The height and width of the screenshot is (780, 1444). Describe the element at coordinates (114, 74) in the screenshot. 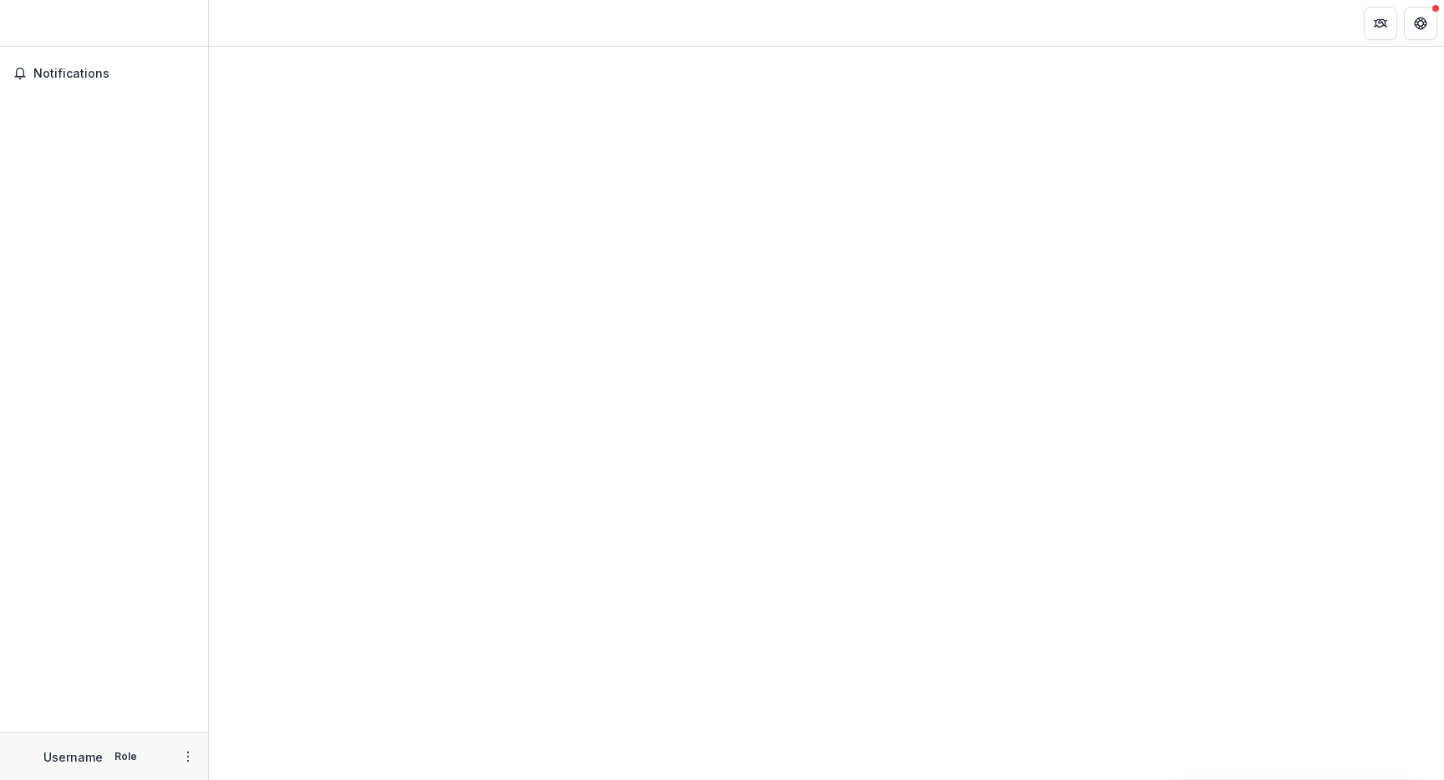

I see `span: Notifications` at that location.